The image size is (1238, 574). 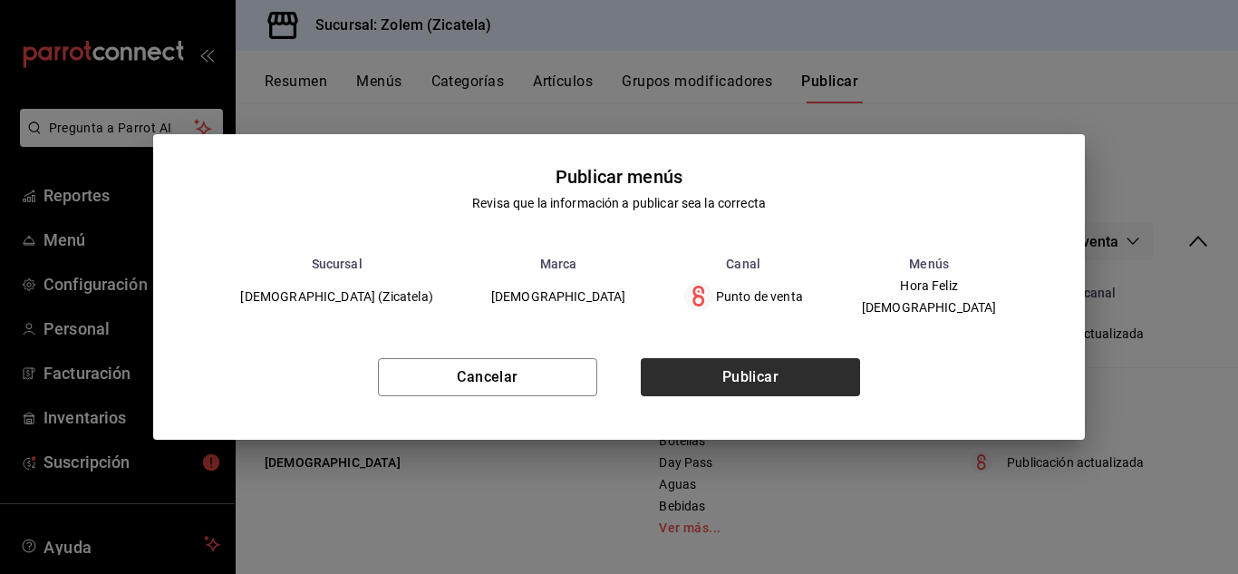 What do you see at coordinates (558, 264) in the screenshot?
I see `th: Marca` at bounding box center [558, 264].